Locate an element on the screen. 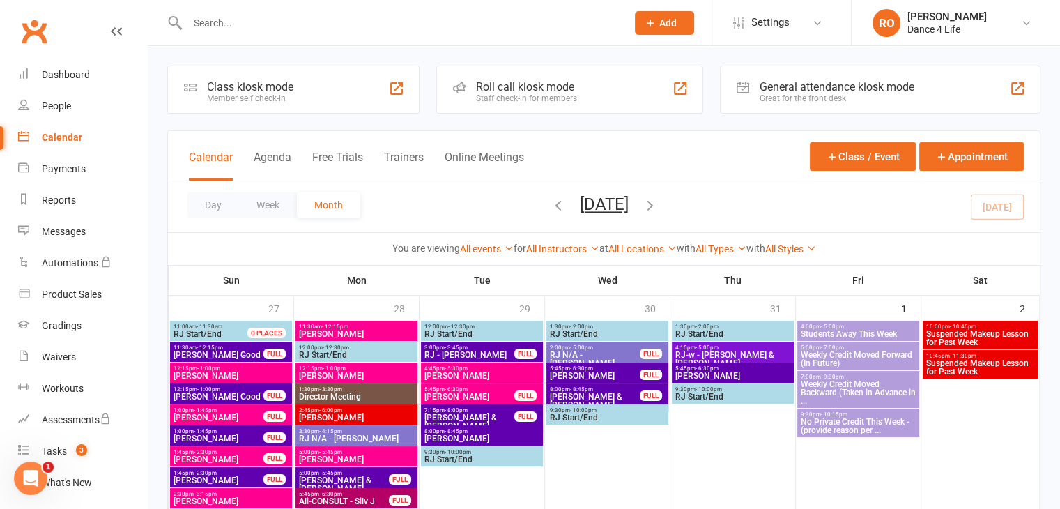 The height and width of the screenshot is (509, 1060). button: Week is located at coordinates (268, 205).